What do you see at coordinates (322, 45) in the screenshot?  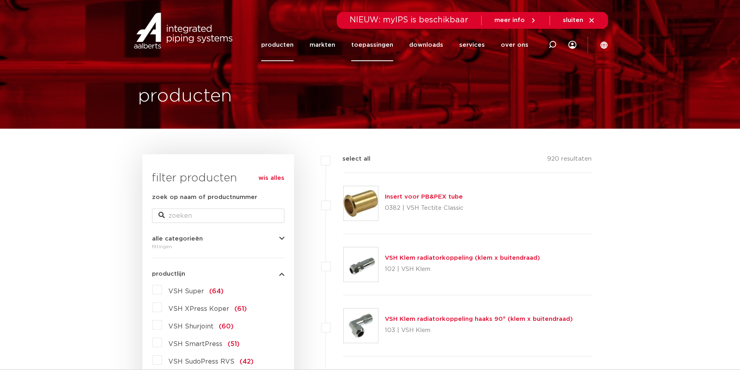 I see `a: markten` at bounding box center [322, 45].